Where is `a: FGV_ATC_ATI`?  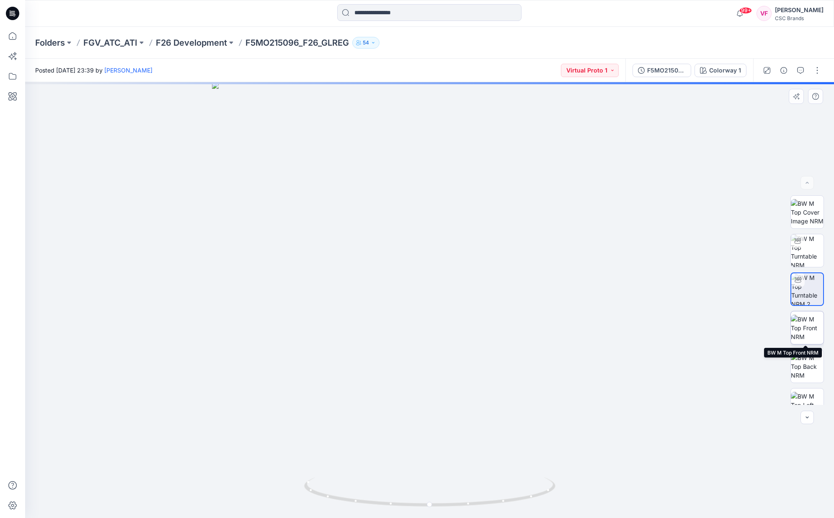 a: FGV_ATC_ATI is located at coordinates (110, 43).